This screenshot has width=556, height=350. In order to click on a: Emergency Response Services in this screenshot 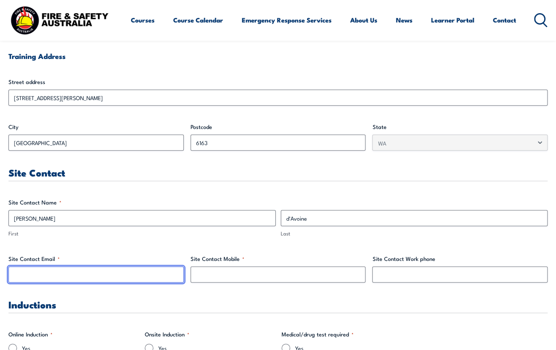, I will do `click(287, 20)`.